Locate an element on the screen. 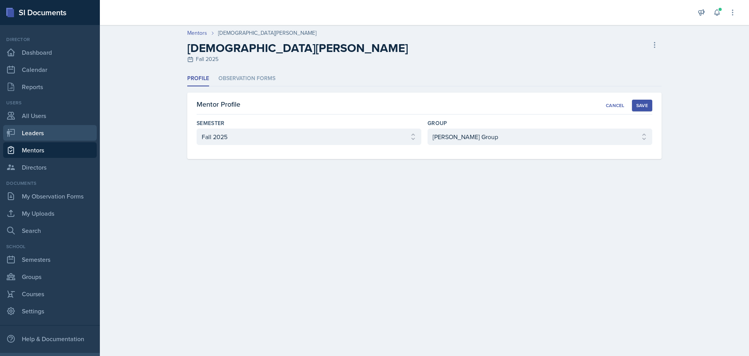  button: Cancel is located at coordinates (615, 105).